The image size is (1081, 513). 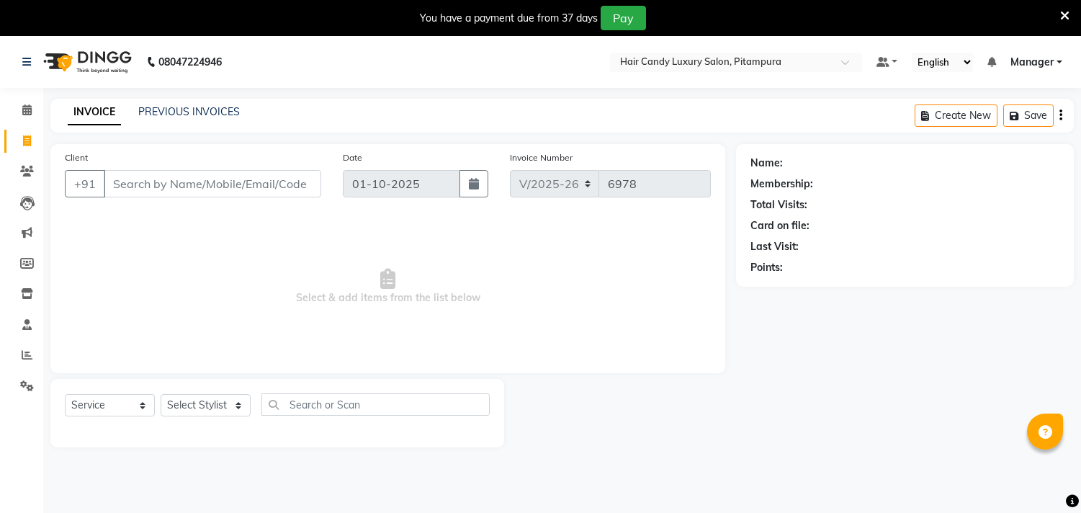 I want to click on a: PREVIOUS INVOICES, so click(x=189, y=112).